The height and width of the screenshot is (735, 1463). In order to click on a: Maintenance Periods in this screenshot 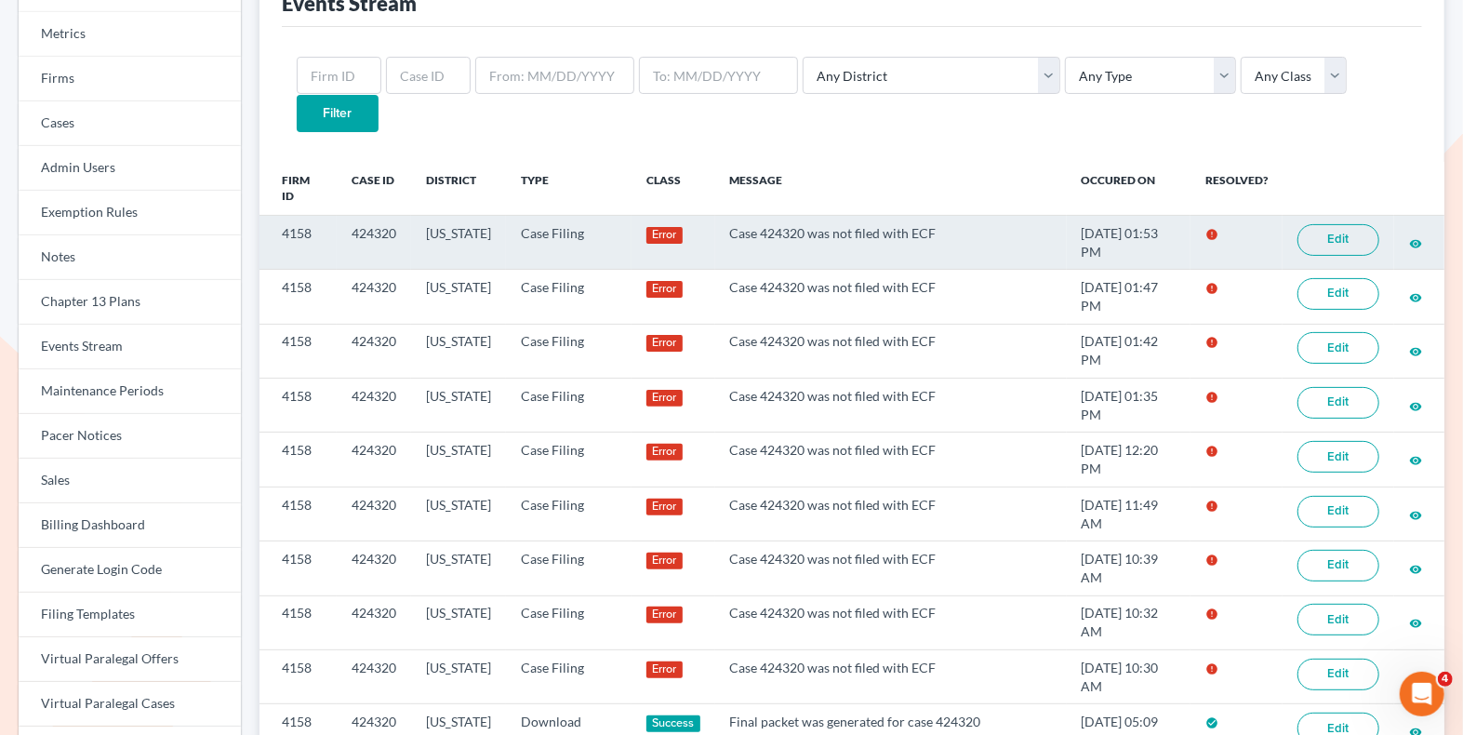, I will do `click(129, 392)`.